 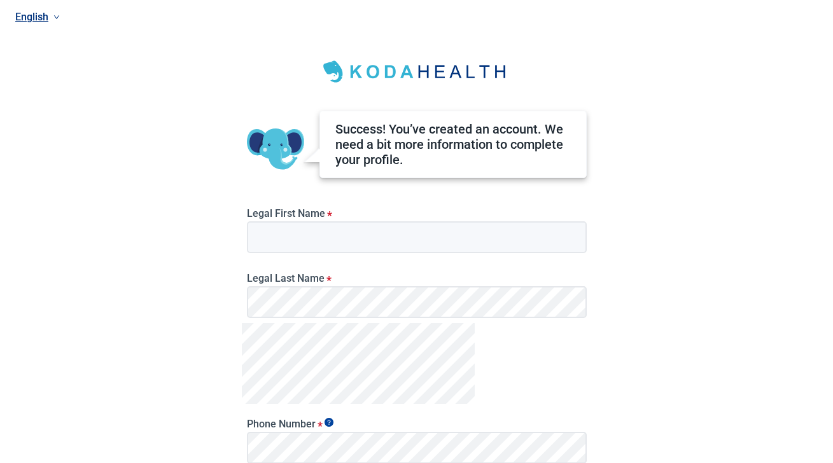 I want to click on img: Koda Elephant, so click(x=276, y=150).